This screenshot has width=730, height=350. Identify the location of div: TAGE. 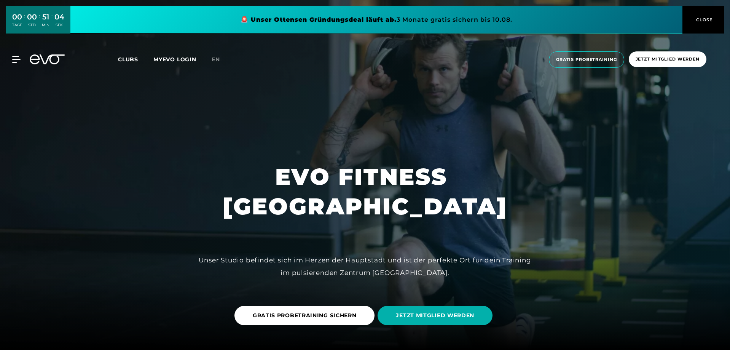
(17, 25).